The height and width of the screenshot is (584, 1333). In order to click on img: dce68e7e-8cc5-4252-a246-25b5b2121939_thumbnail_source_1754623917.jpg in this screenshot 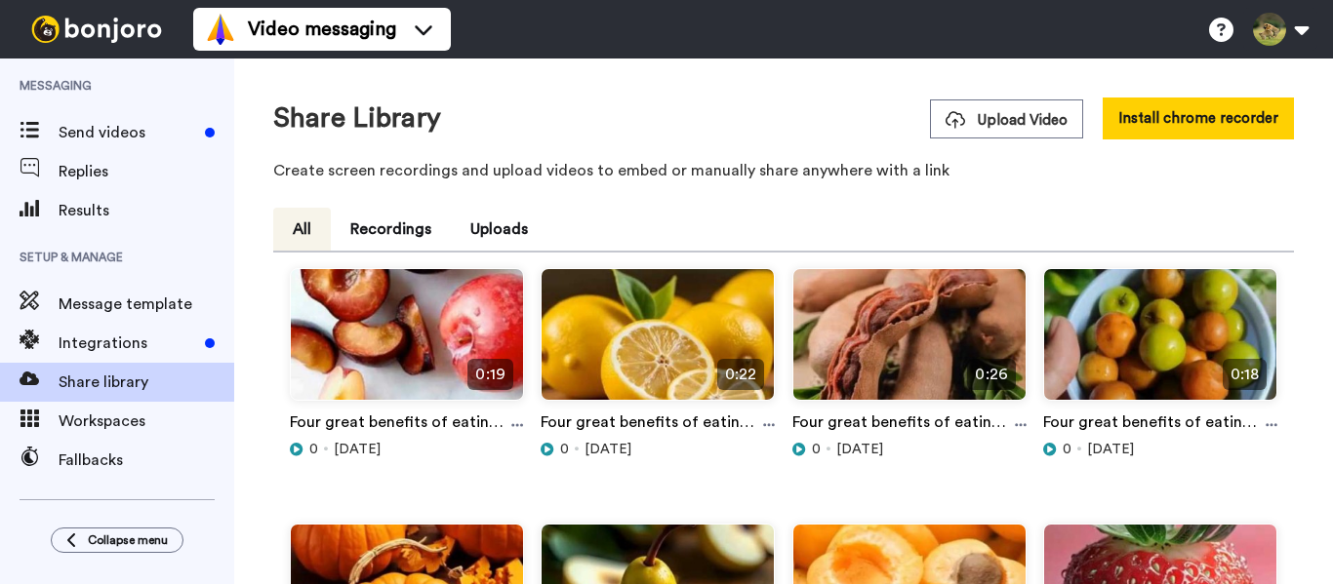, I will do `click(1160, 342)`.